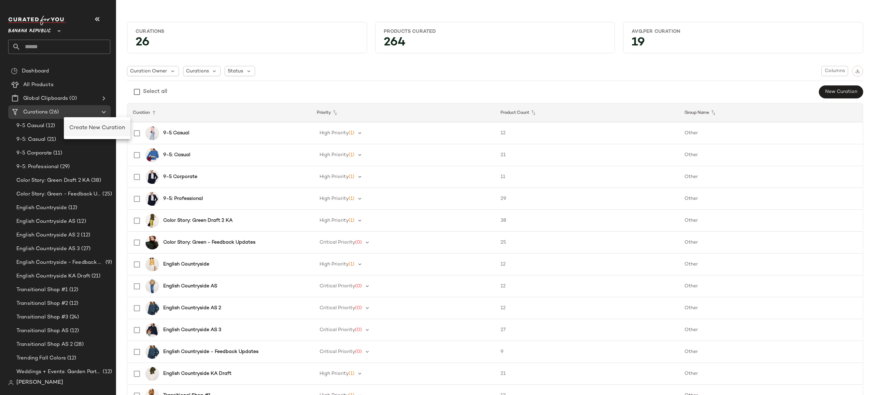  Describe the element at coordinates (97, 128) in the screenshot. I see `span: Create New Curation` at that location.